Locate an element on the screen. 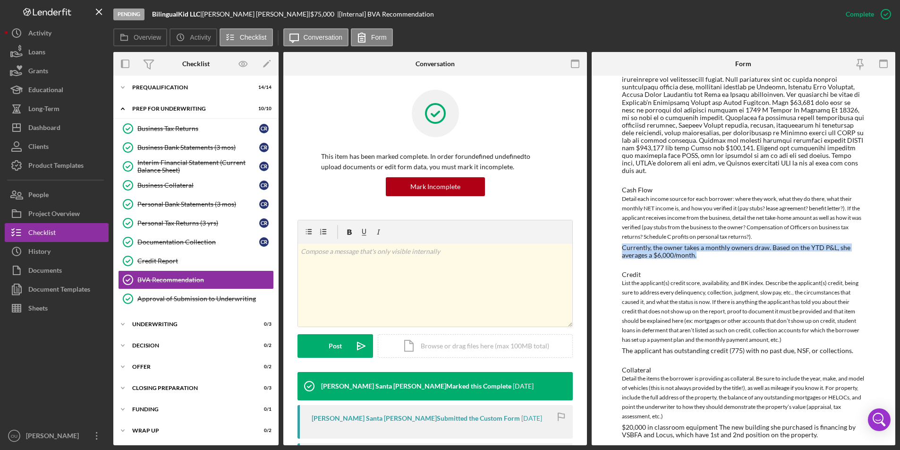 Image resolution: width=900 pixels, height=450 pixels. div: Business Collateral is located at coordinates (198, 185).